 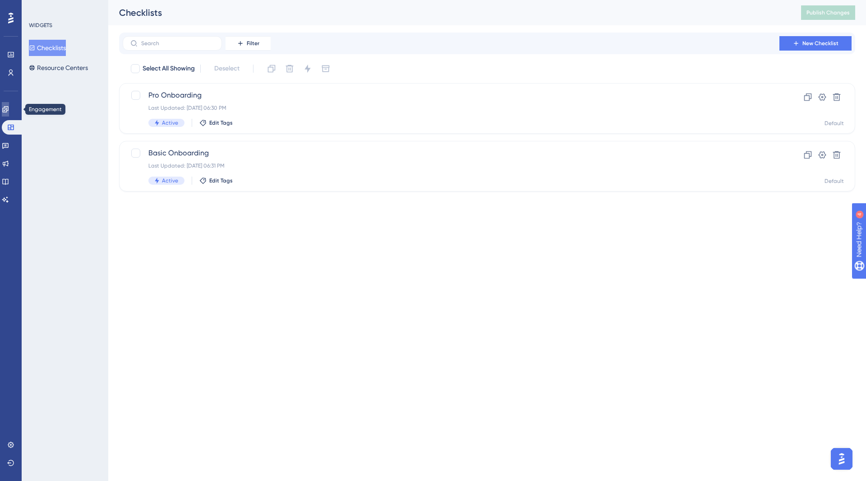 What do you see at coordinates (451, 153) in the screenshot?
I see `span: Basic Onboarding` at bounding box center [451, 153].